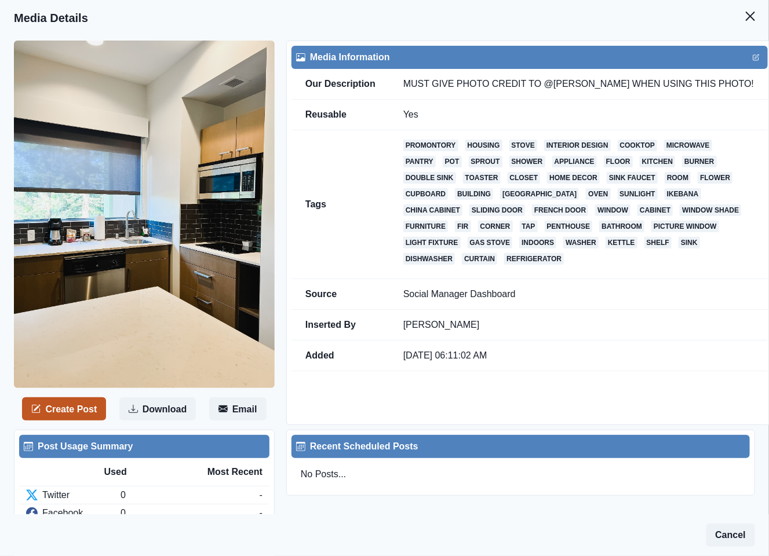 The image size is (769, 556). Describe the element at coordinates (425, 194) in the screenshot. I see `a: cupboard` at that location.